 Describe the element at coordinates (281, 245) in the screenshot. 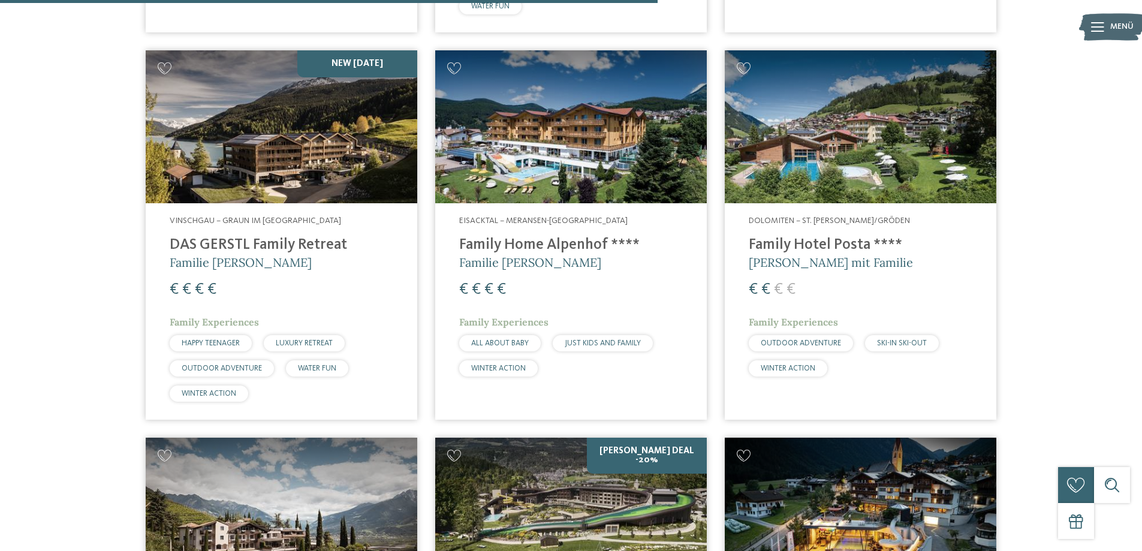

I see `h4: DAS GERSTL Family Retreat` at that location.